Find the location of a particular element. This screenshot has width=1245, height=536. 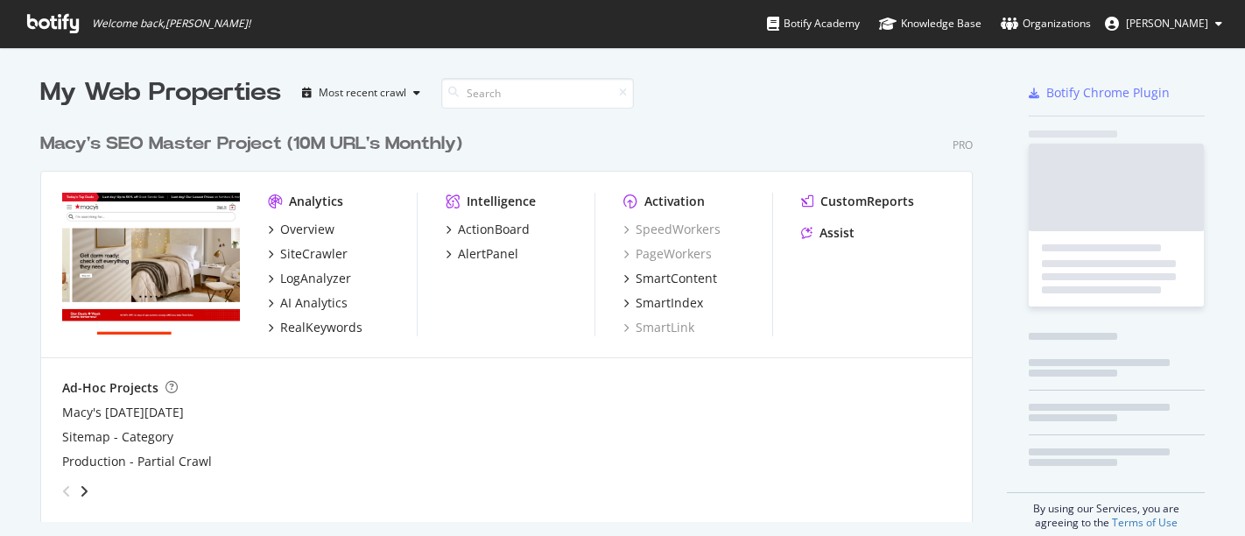

div: Production - Partial Crawl is located at coordinates (137, 461).